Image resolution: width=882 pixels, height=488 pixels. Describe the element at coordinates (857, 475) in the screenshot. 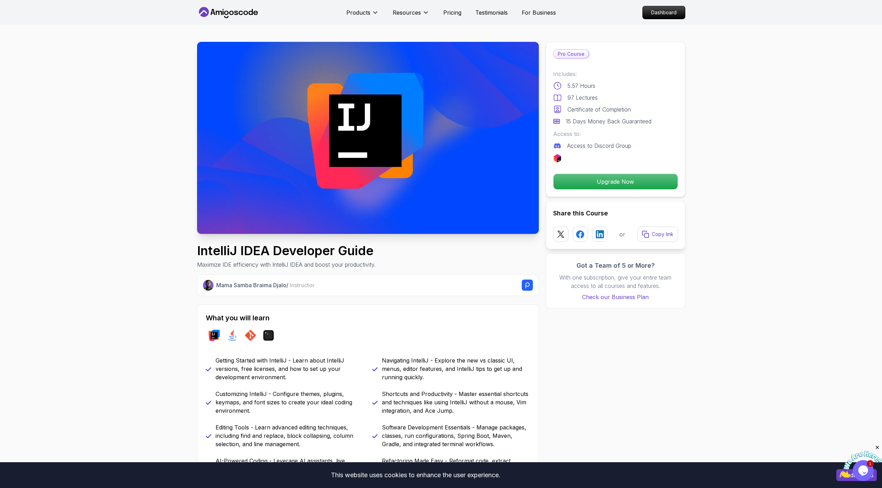

I see `button: Accept cookies` at that location.